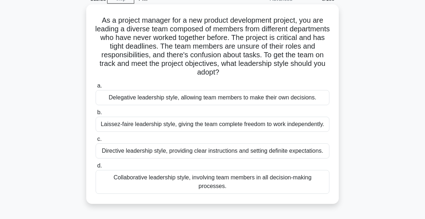 Image resolution: width=425 pixels, height=219 pixels. I want to click on span: c., so click(99, 139).